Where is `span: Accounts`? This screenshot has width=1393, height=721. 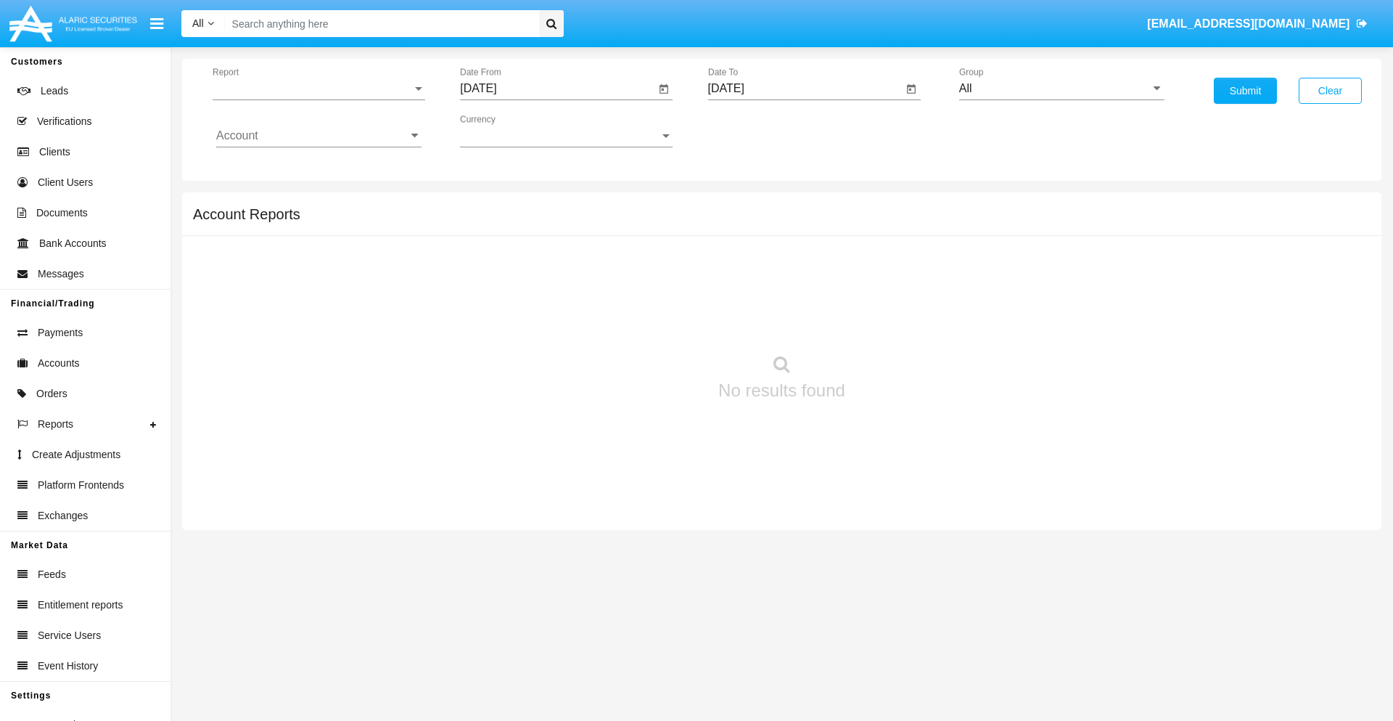 span: Accounts is located at coordinates (59, 363).